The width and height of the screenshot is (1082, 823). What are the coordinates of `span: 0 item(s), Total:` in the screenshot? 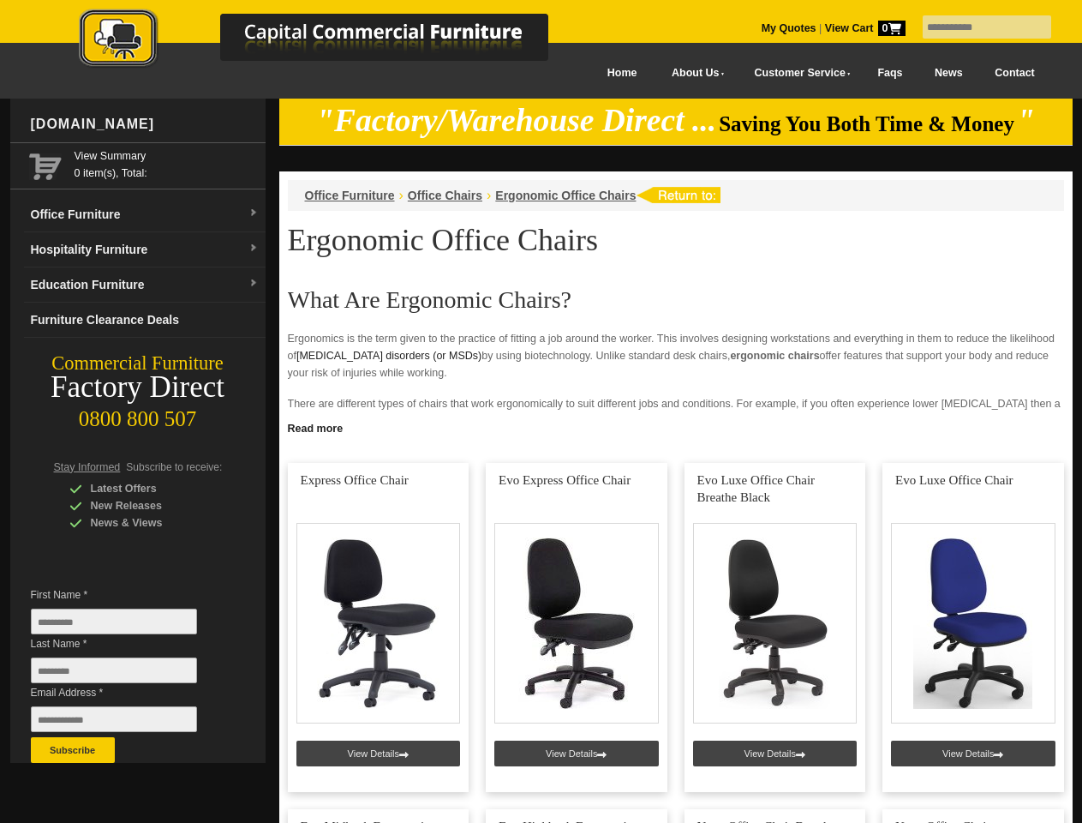 It's located at (166, 163).